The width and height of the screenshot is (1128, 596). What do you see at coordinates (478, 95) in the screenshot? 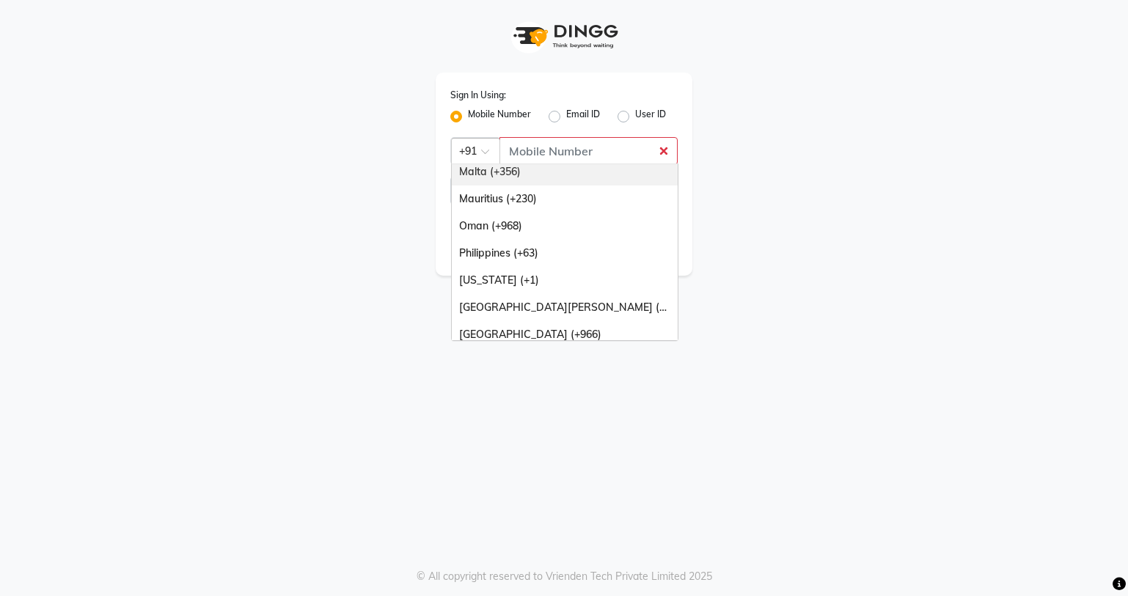
I see `label: Sign In Using:` at bounding box center [478, 95].